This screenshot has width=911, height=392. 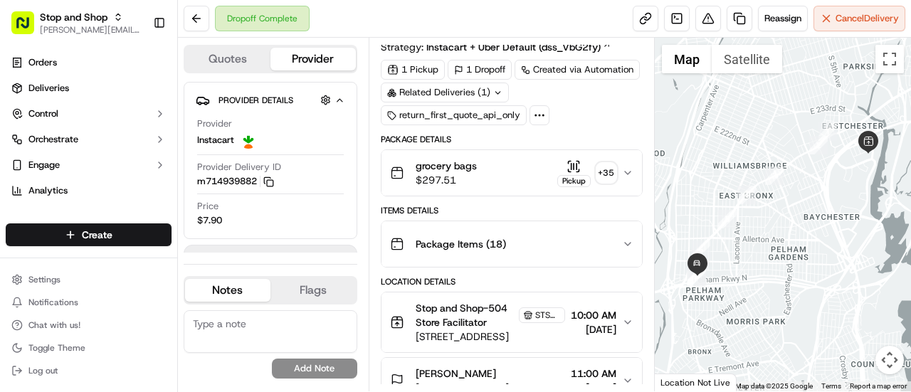 I want to click on a: Created via Automation, so click(x=577, y=70).